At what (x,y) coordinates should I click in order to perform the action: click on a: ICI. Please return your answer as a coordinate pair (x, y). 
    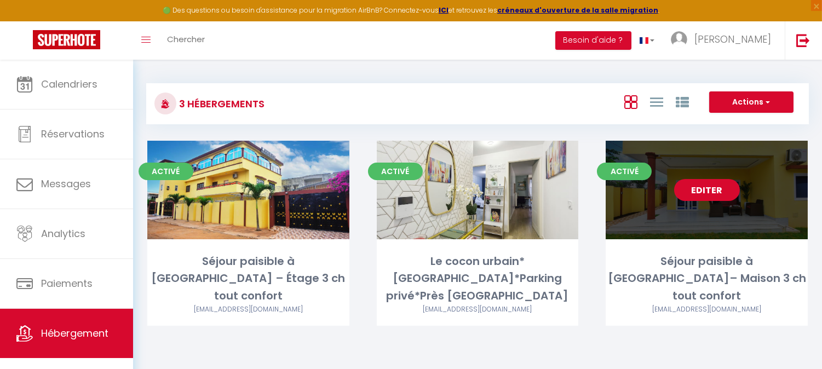
    Looking at the image, I should click on (444, 10).